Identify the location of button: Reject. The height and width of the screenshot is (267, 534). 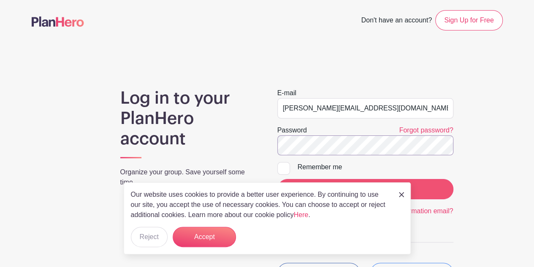
(149, 237).